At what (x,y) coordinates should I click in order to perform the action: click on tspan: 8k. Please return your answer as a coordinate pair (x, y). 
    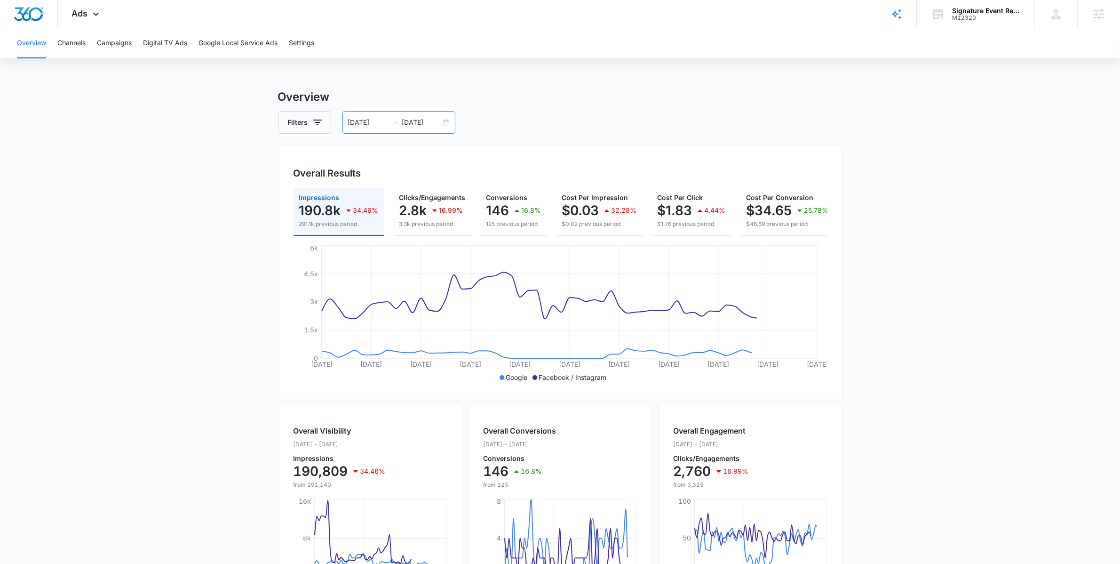
    Looking at the image, I should click on (307, 537).